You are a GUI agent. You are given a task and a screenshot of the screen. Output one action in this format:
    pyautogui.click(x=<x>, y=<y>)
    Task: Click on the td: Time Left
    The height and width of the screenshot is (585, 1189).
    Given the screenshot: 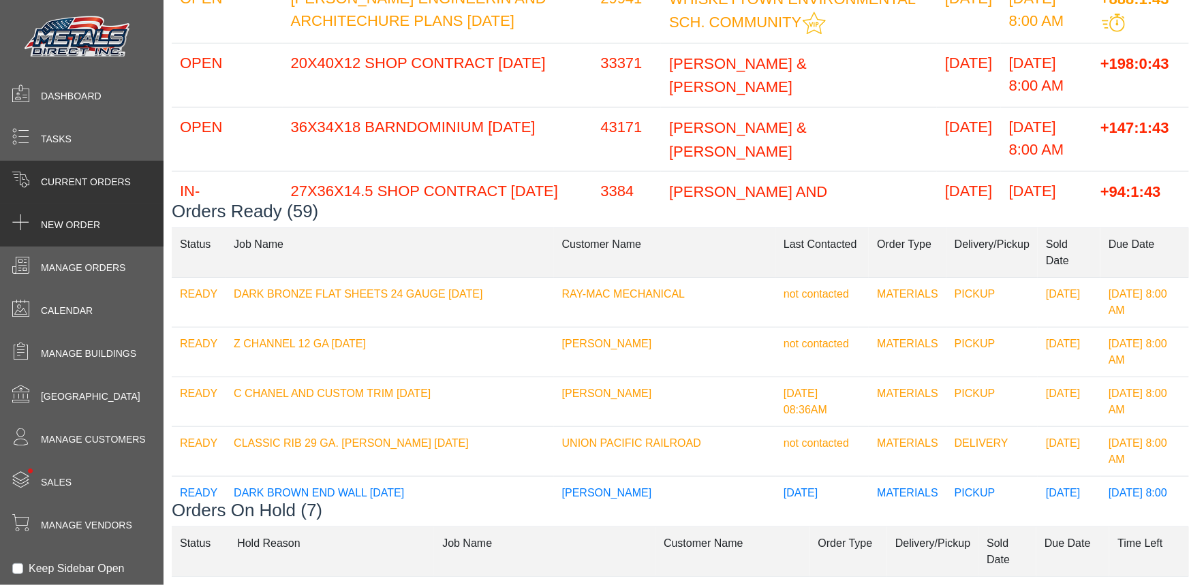 What is the action you would take?
    pyautogui.click(x=1149, y=552)
    